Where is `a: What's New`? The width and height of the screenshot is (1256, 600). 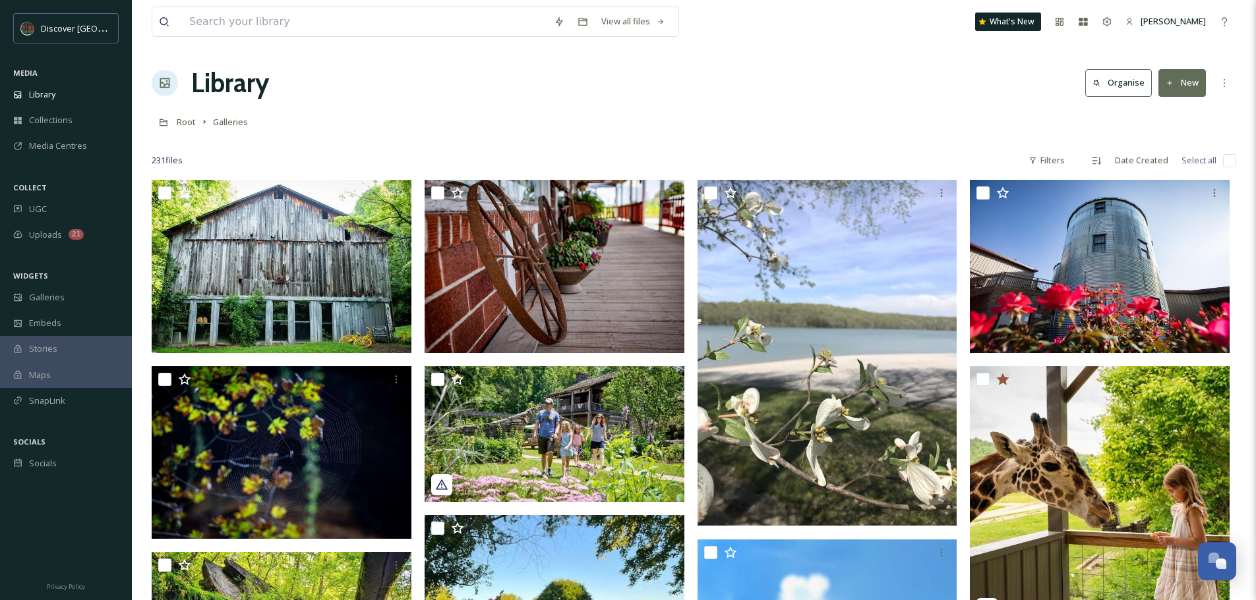 a: What's New is located at coordinates (1008, 22).